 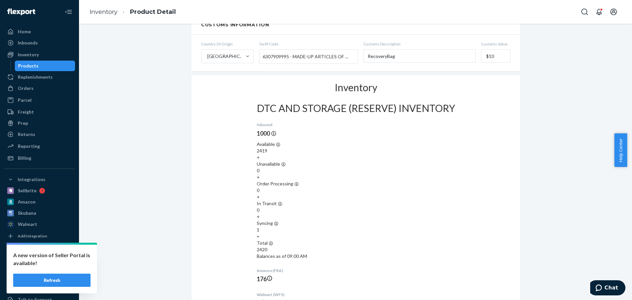 What do you see at coordinates (24, 158) in the screenshot?
I see `div: Billing` at bounding box center [24, 158].